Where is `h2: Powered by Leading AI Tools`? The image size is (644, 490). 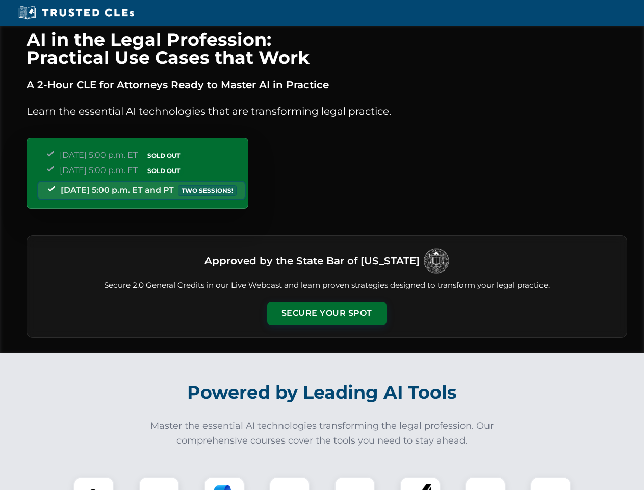 h2: Powered by Leading AI Tools is located at coordinates (322, 392).